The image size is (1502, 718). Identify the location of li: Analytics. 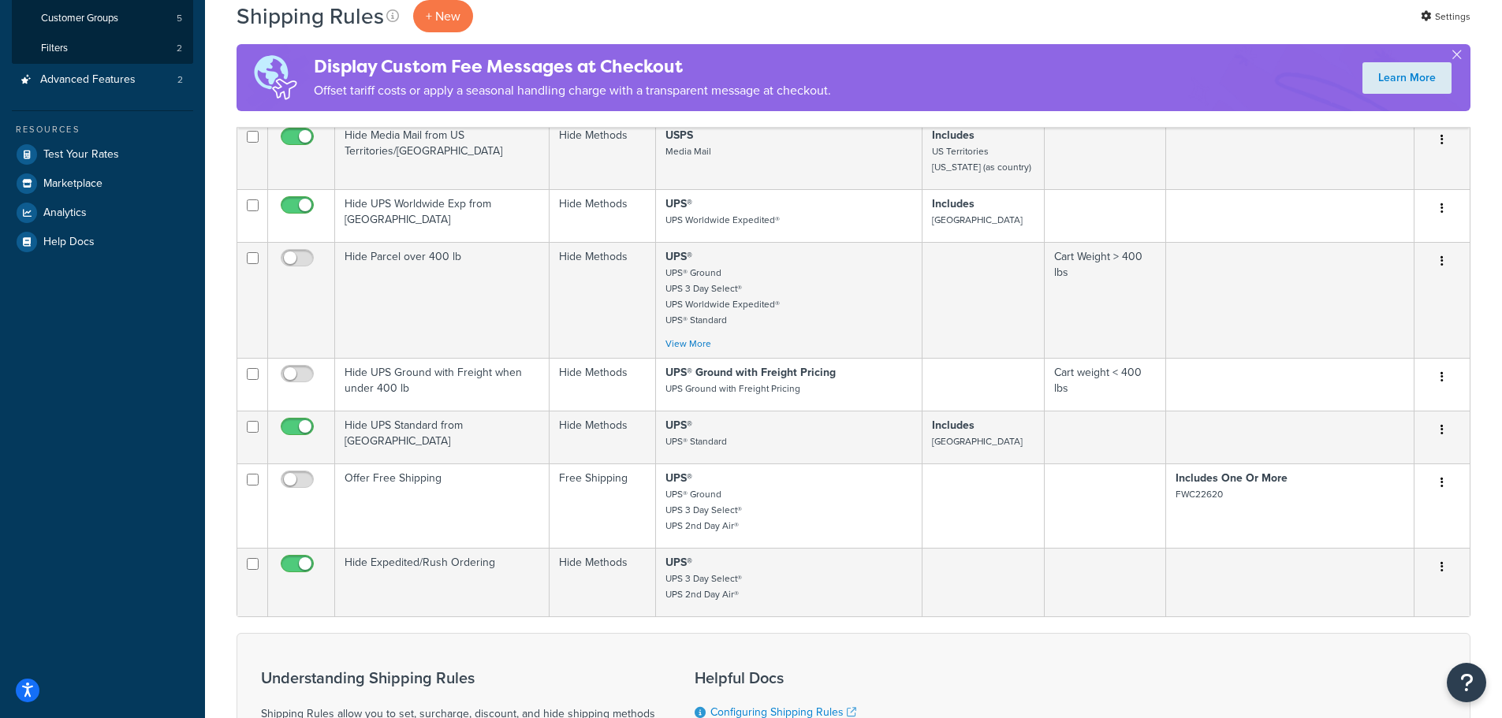
(102, 213).